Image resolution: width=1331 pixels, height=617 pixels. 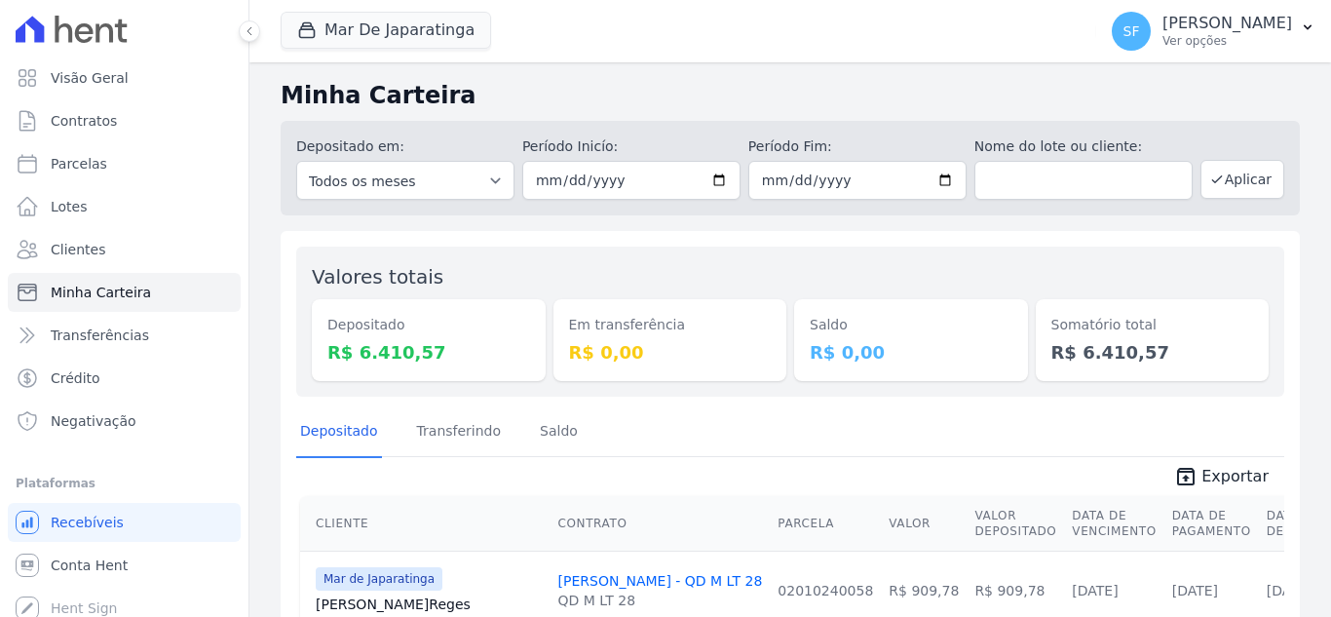 I want to click on a: Depositado, so click(x=339, y=433).